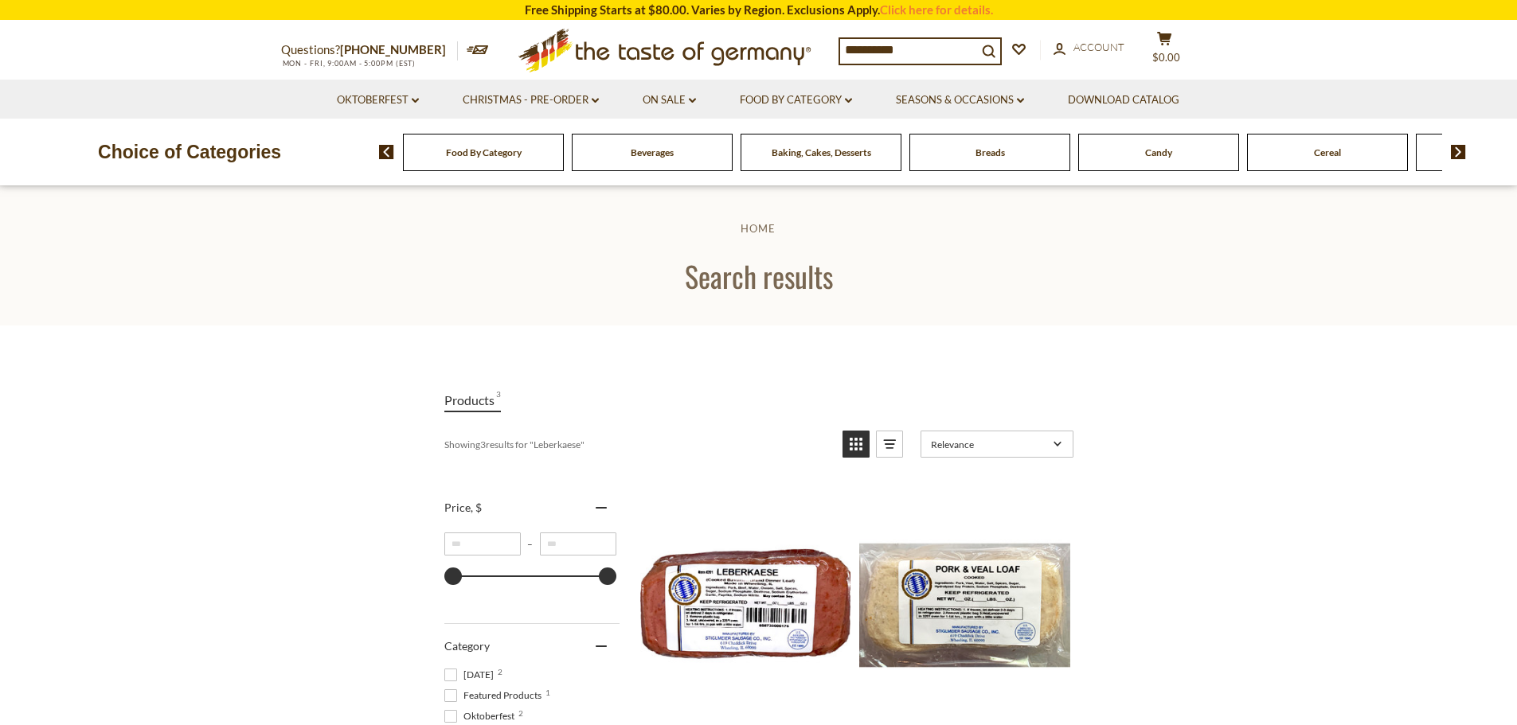  What do you see at coordinates (990, 152) in the screenshot?
I see `a: Breads` at bounding box center [990, 152].